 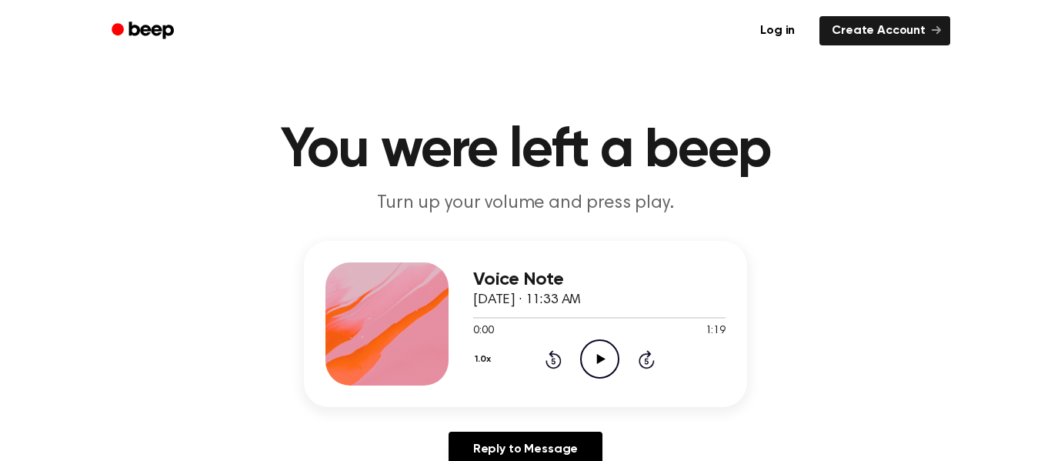 What do you see at coordinates (144, 31) in the screenshot?
I see `a: Beep` at bounding box center [144, 31].